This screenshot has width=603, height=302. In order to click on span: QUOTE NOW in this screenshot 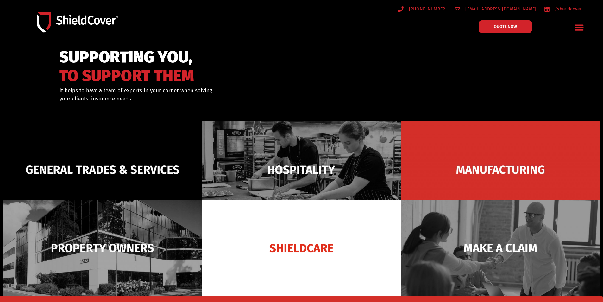, I will do `click(505, 26)`.